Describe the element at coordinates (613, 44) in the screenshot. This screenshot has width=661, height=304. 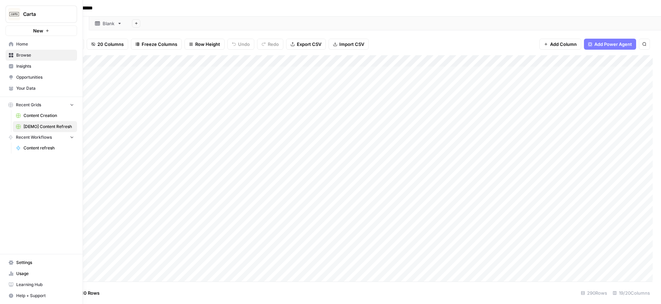
I see `span: Add Power Agent` at that location.